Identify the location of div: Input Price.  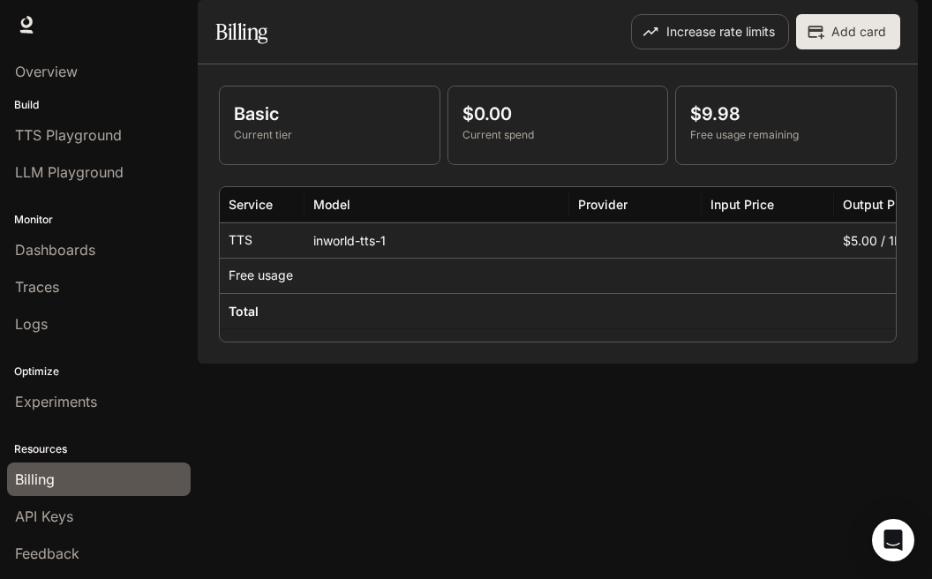
(742, 204).